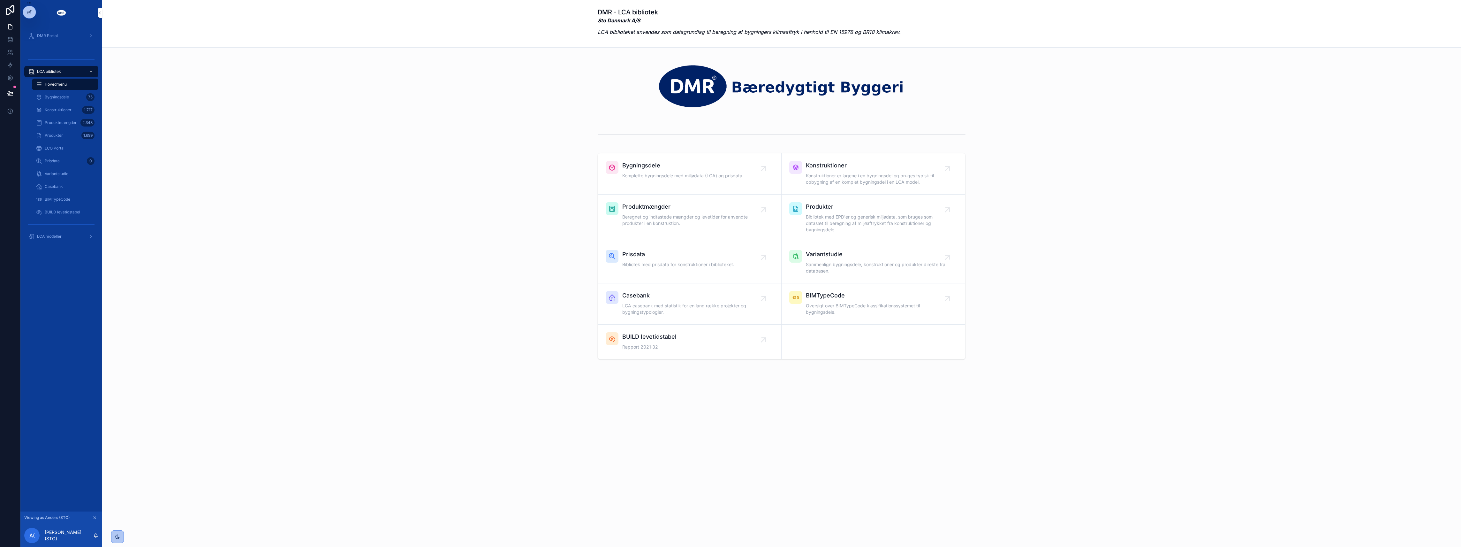 The height and width of the screenshot is (547, 1461). What do you see at coordinates (65, 199) in the screenshot?
I see `a: BIMTypeCode` at bounding box center [65, 199].